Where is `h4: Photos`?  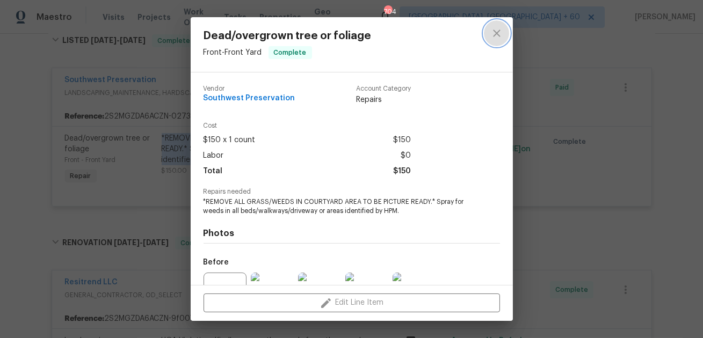
h4: Photos is located at coordinates (352, 234).